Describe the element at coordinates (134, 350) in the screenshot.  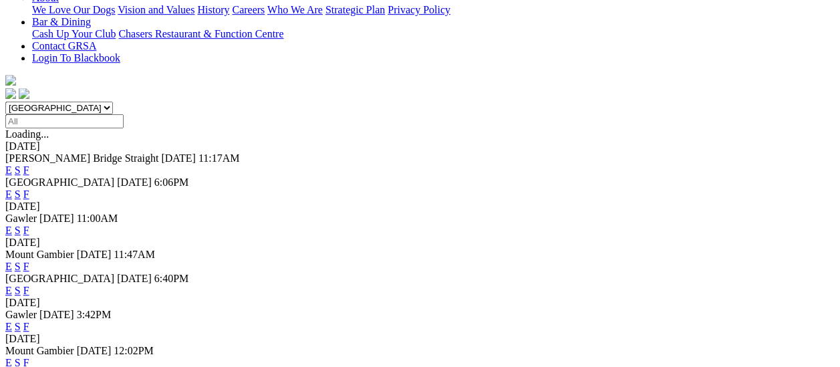
I see `span: 12:02PM` at that location.